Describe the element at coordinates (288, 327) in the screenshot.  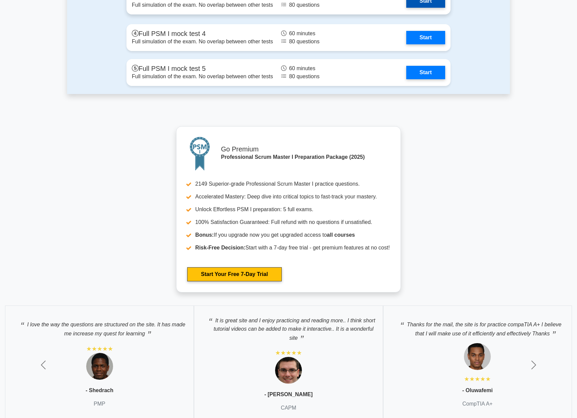
I see `p: It is great site and I enjoy practicing and reading more.. I think short tutorial videos can be a...` at that location.